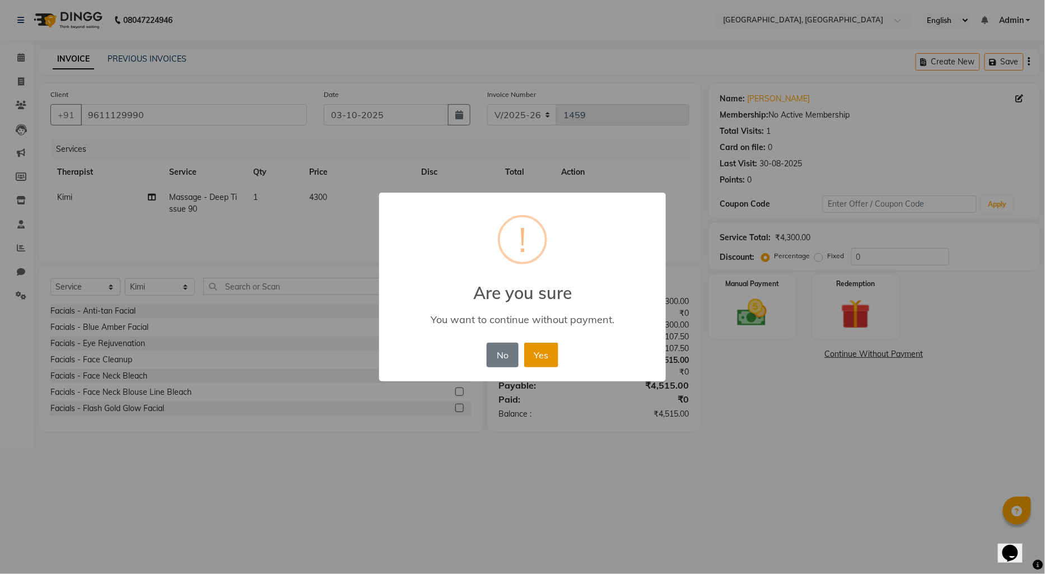  I want to click on h2: Are you sure, so click(522, 286).